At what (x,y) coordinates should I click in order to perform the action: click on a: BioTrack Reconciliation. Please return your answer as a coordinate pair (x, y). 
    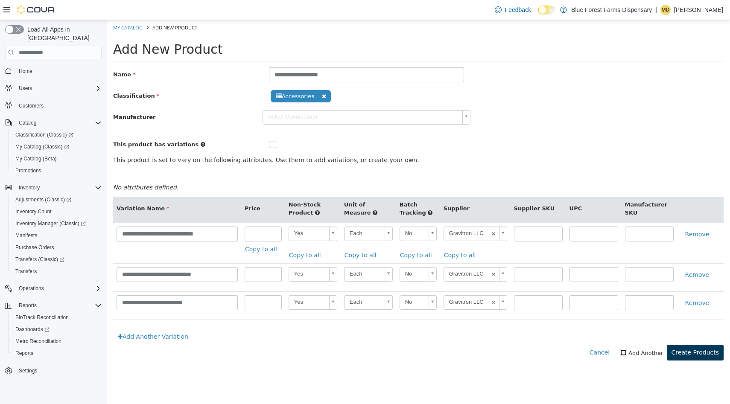
    Looking at the image, I should click on (42, 317).